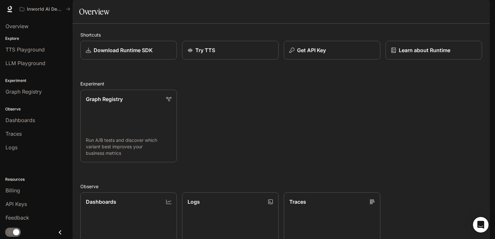  What do you see at coordinates (45, 9) in the screenshot?
I see `p: Inworld AI Demos` at bounding box center [45, 9].